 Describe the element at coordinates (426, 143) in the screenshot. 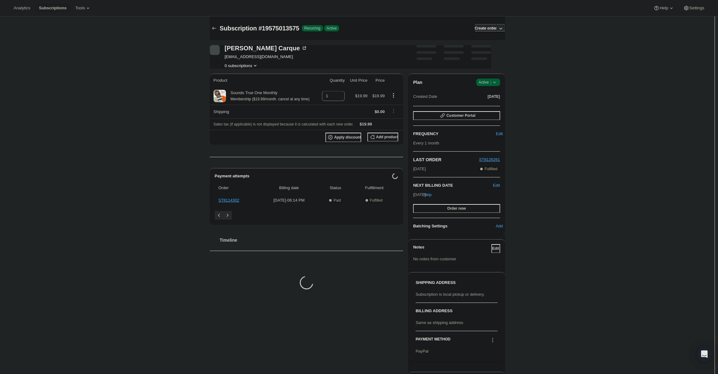

I see `span: Every 1 month` at that location.